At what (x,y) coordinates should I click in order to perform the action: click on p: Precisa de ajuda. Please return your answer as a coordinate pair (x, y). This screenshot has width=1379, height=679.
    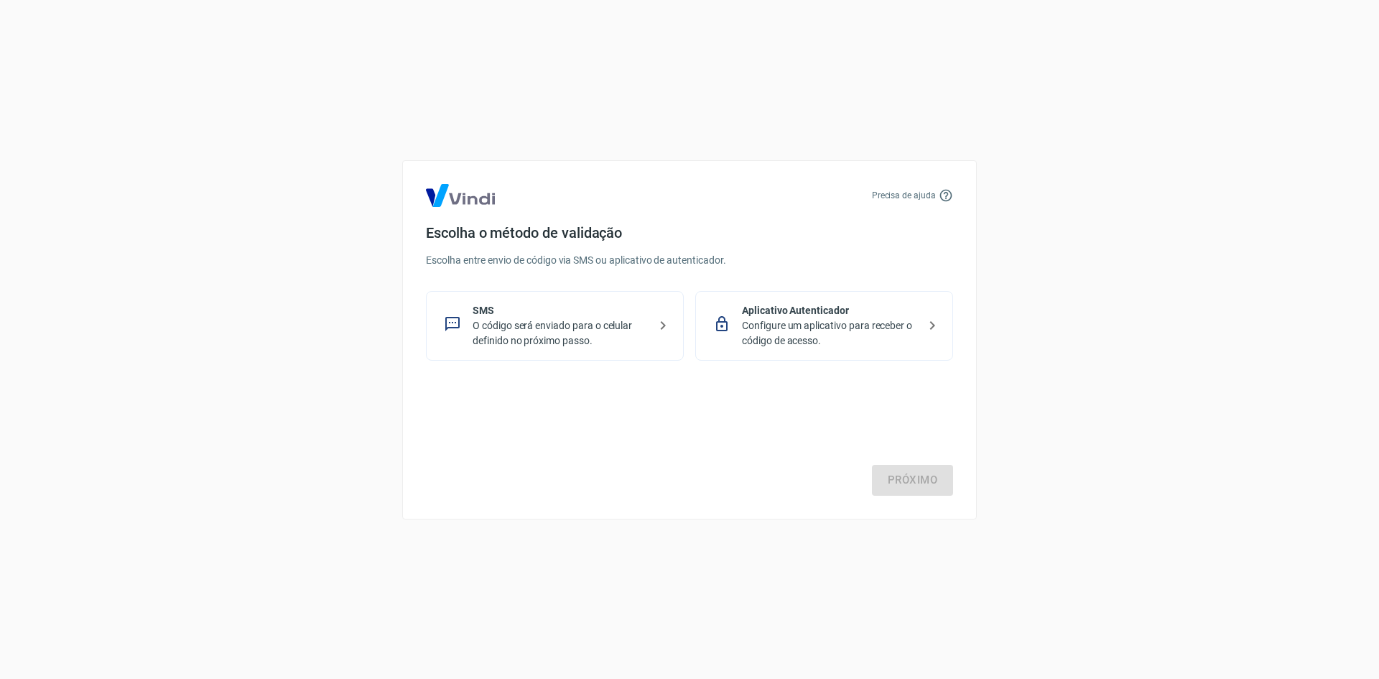
    Looking at the image, I should click on (903, 195).